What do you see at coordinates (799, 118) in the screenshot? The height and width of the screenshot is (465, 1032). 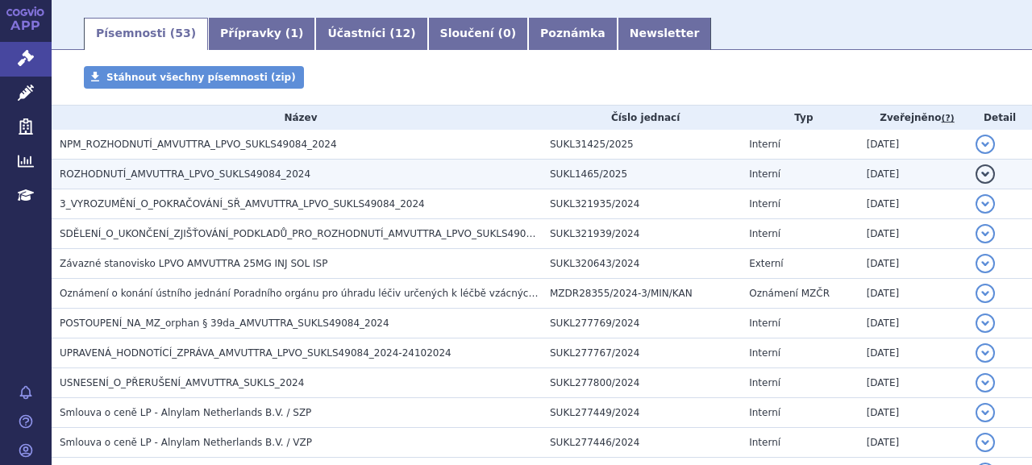 I see `th: Typ` at bounding box center [799, 118].